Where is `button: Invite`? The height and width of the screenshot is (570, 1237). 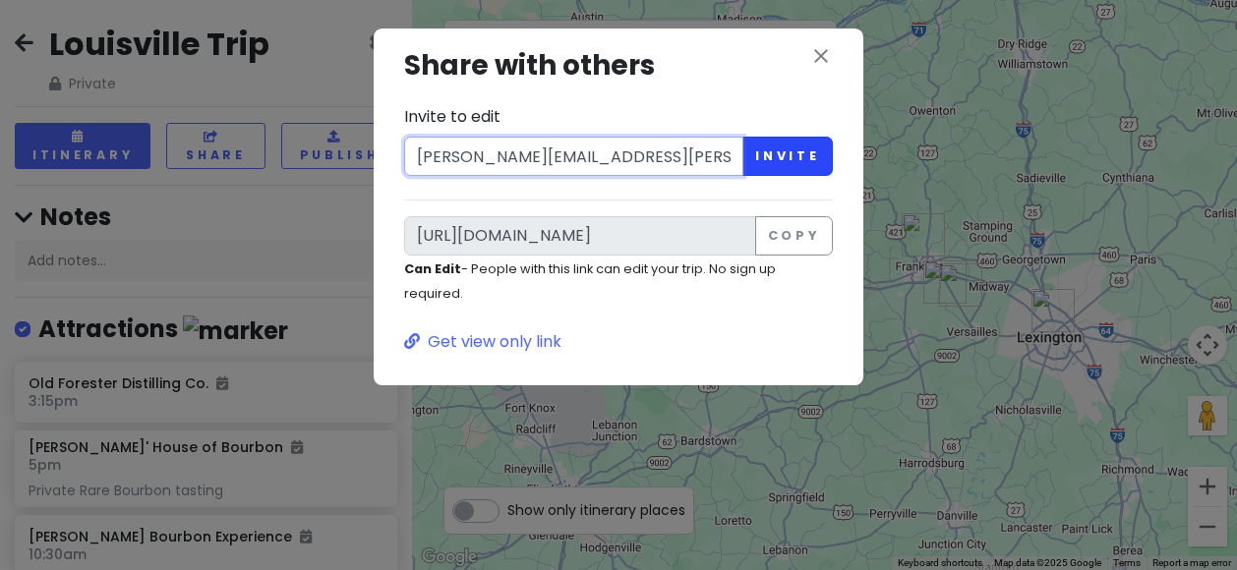 button: Invite is located at coordinates (788, 156).